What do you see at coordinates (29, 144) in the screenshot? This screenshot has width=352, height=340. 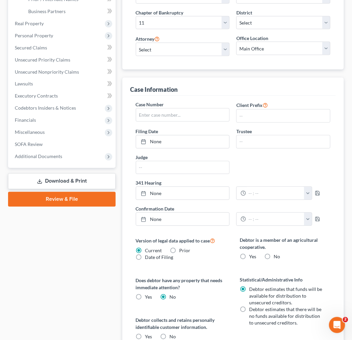 I see `span: SOFA Review` at bounding box center [29, 144].